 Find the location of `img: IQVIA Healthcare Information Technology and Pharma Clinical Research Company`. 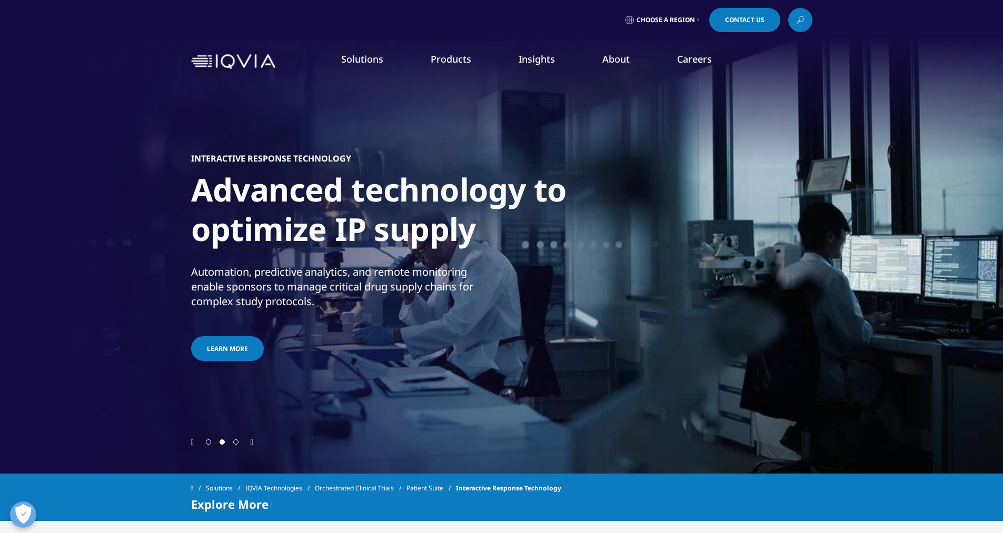

img: IQVIA Healthcare Information Technology and Pharma Clinical Research Company is located at coordinates (233, 62).